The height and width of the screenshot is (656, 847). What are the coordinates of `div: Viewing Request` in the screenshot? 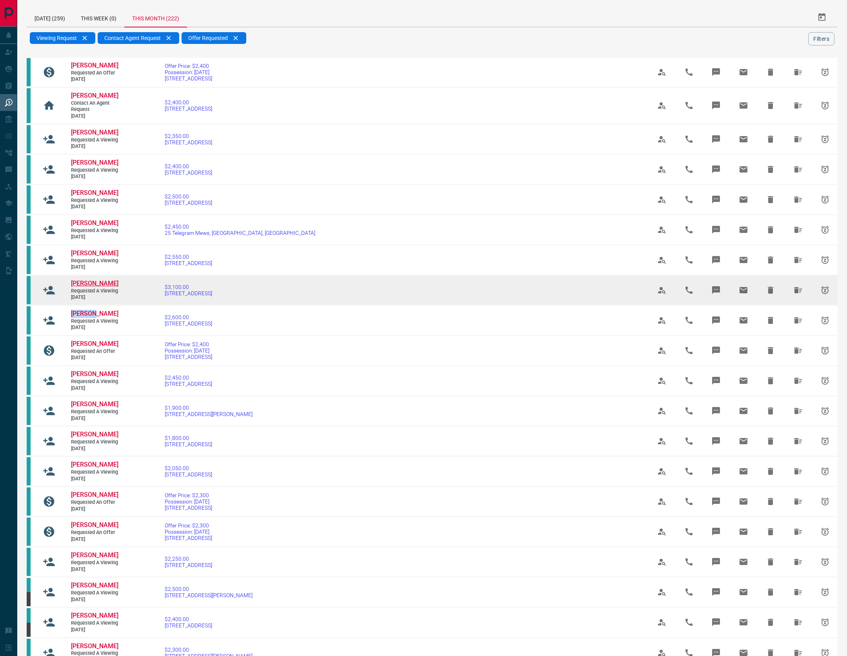 It's located at (62, 38).